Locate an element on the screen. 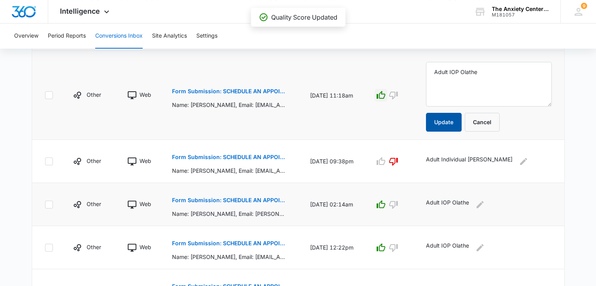 The height and width of the screenshot is (286, 596). button: Settings is located at coordinates (207, 36).